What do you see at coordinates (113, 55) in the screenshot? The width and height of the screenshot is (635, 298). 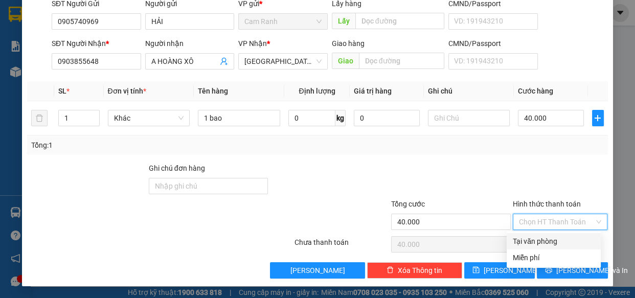 I see `li: (c) 2017` at bounding box center [113, 55].